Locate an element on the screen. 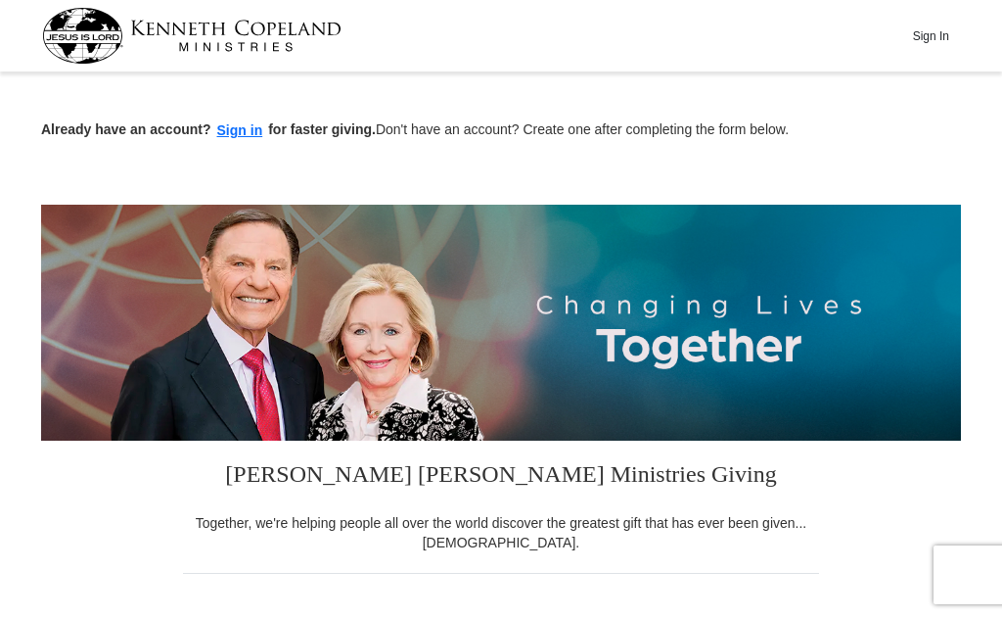 Image resolution: width=1002 pixels, height=618 pixels. img: kcm-header-logo.svg is located at coordinates (192, 35).